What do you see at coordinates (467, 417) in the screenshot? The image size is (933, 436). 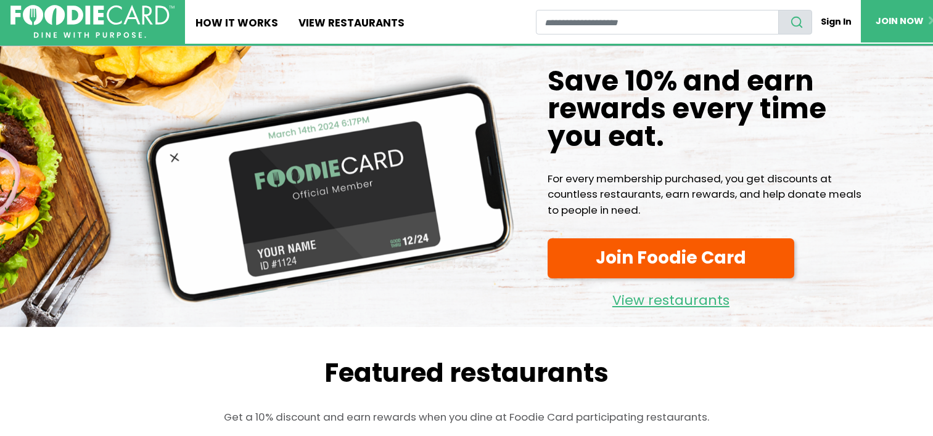 I see `p: Get a 10% discount and earn rewards when you dine at Foodie Card participating restaurants.` at bounding box center [467, 417].